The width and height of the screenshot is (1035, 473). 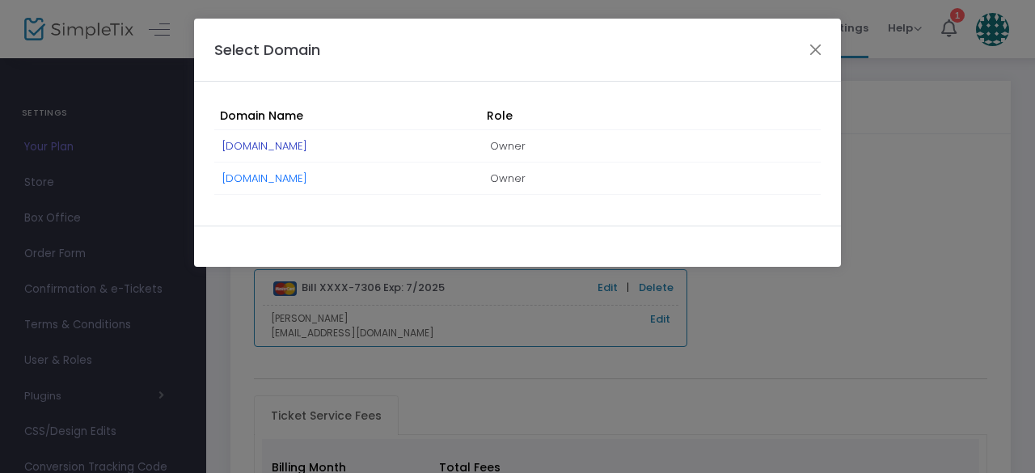 What do you see at coordinates (267, 49) in the screenshot?
I see `h4: Select Domain` at bounding box center [267, 49].